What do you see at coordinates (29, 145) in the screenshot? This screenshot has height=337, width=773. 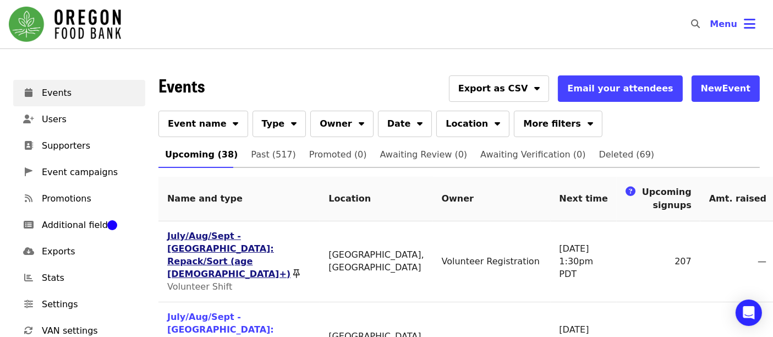 I see `i: address-book icon` at bounding box center [29, 145].